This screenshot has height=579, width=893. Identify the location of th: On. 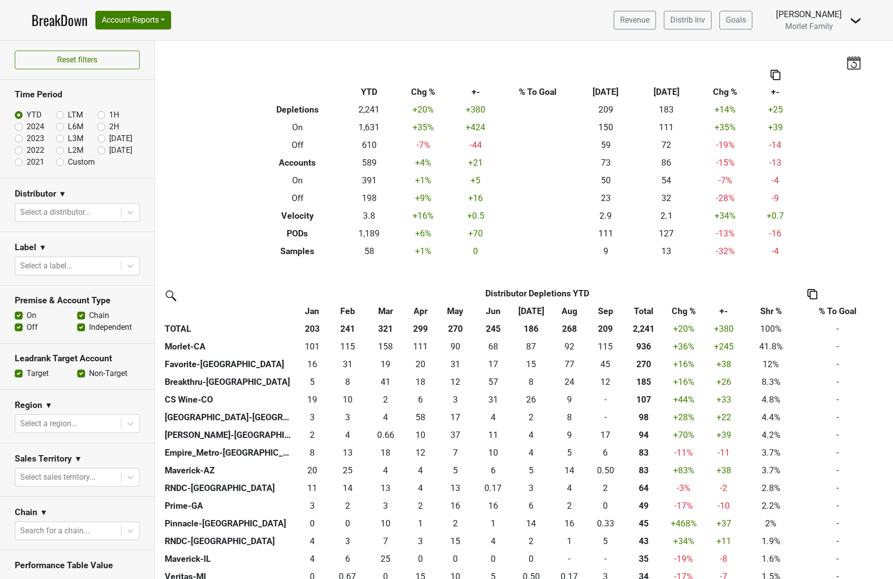
(297, 127).